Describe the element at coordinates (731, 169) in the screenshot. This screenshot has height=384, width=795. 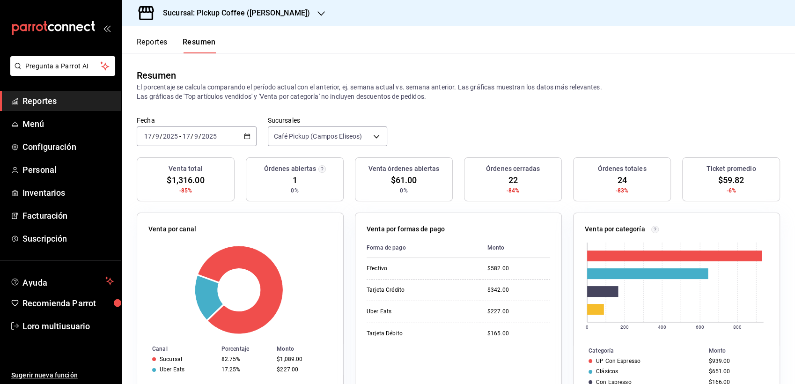
I see `h3: Ticket promedio` at that location.